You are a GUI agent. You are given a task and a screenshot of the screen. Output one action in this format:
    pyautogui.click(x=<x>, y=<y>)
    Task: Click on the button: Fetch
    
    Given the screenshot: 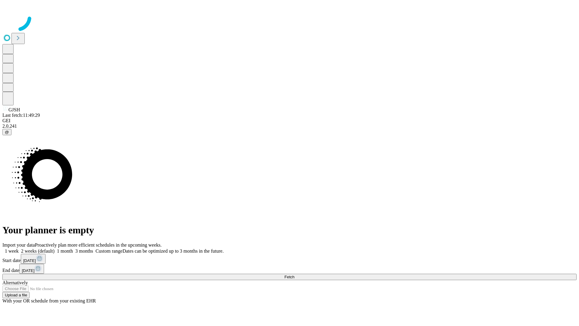 What is the action you would take?
    pyautogui.click(x=290, y=277)
    